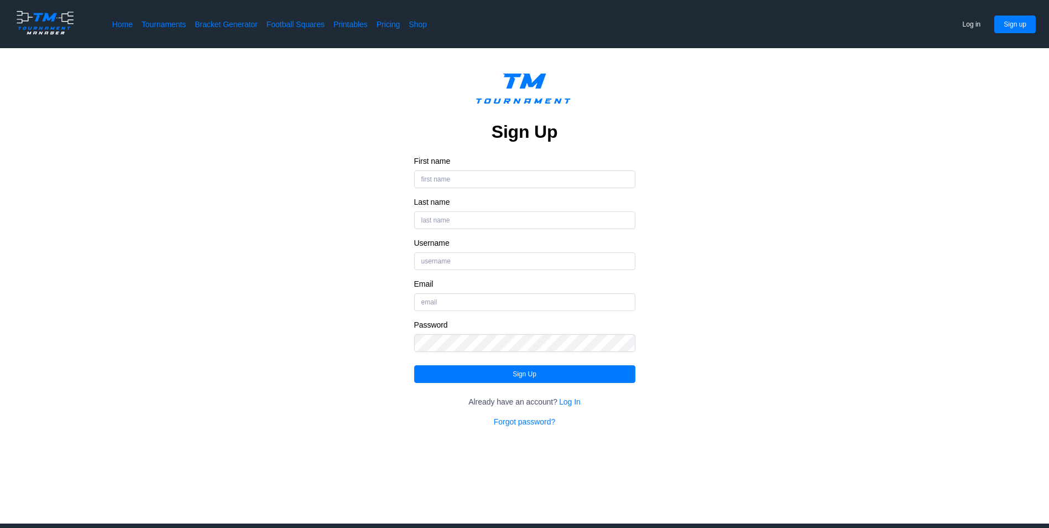 This screenshot has width=1049, height=528. Describe the element at coordinates (570, 401) in the screenshot. I see `a: Log In` at that location.